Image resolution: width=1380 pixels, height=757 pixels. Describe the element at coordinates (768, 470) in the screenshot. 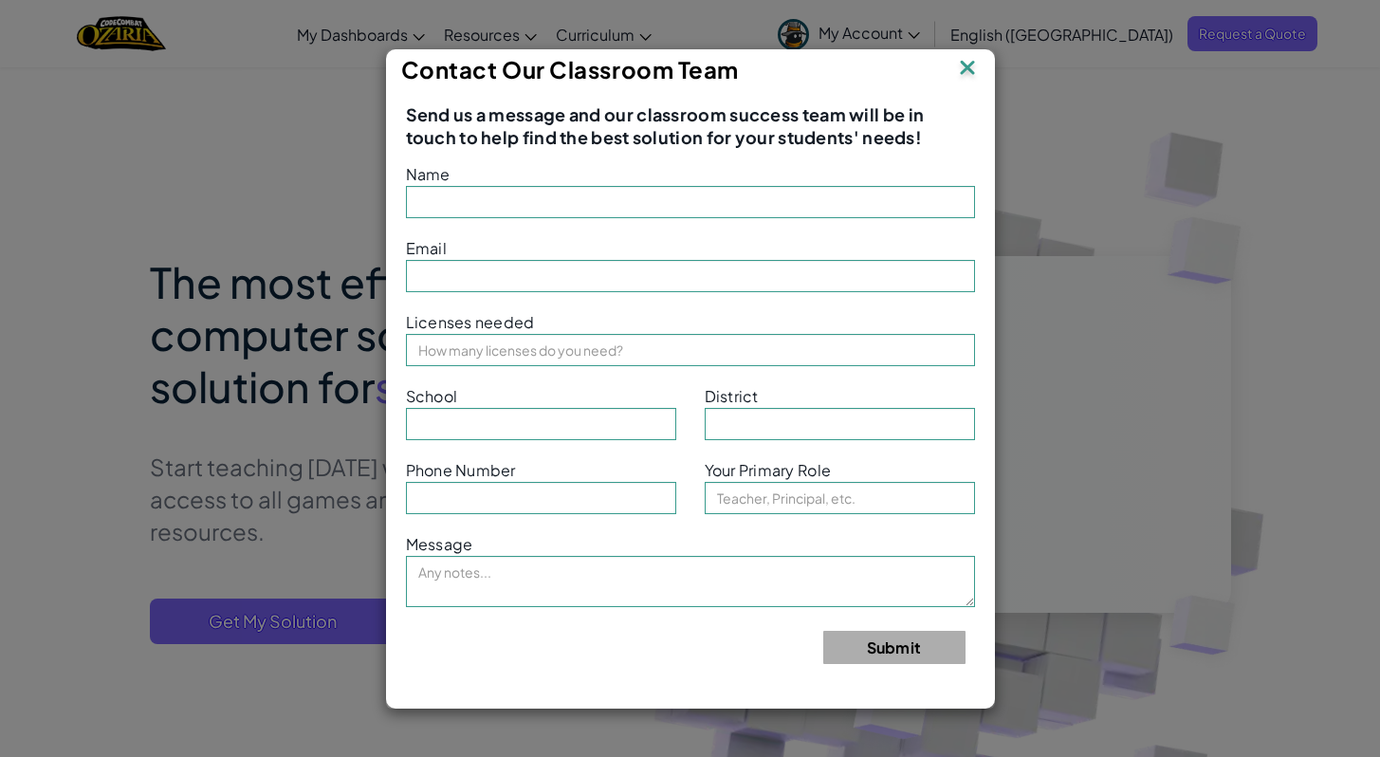

I see `span: Your Primary Role` at that location.